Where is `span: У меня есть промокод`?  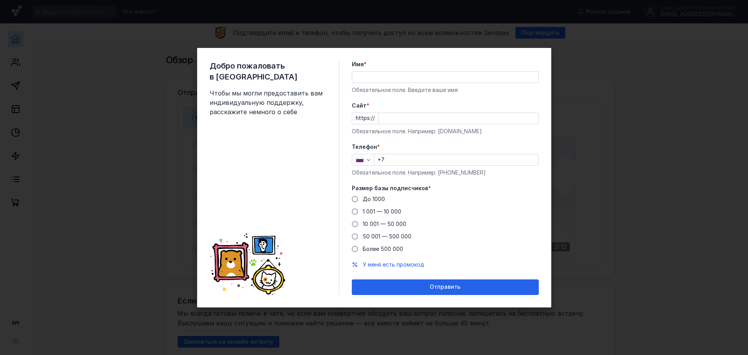 span: У меня есть промокод is located at coordinates (394, 264).